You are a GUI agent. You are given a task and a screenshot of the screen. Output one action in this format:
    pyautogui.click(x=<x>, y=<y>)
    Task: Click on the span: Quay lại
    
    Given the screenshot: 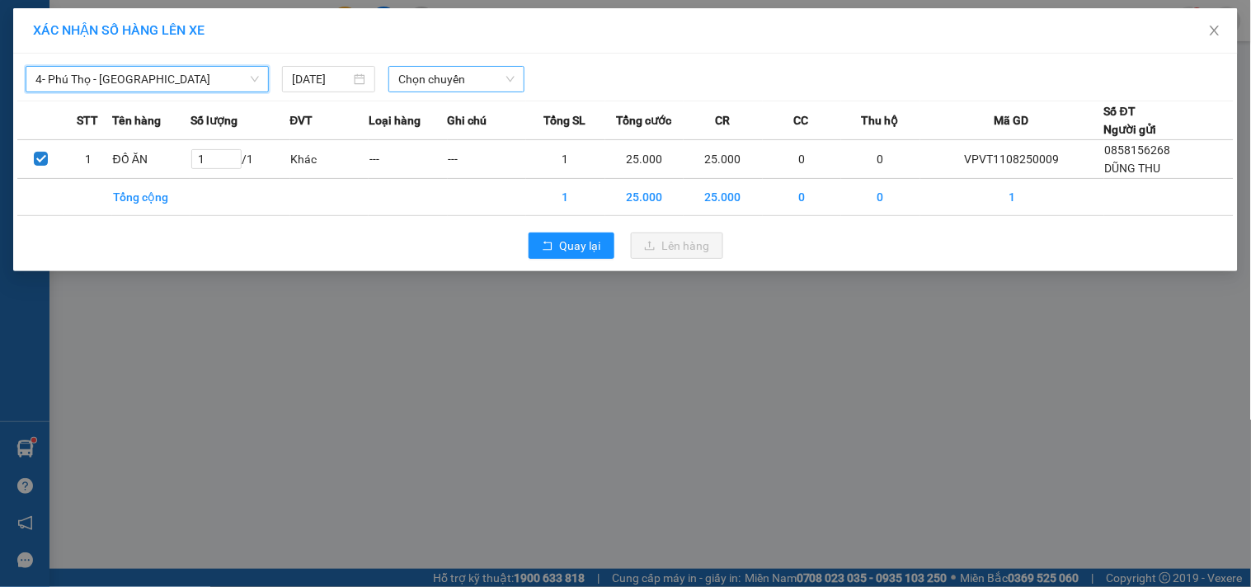 What is the action you would take?
    pyautogui.click(x=581, y=246)
    